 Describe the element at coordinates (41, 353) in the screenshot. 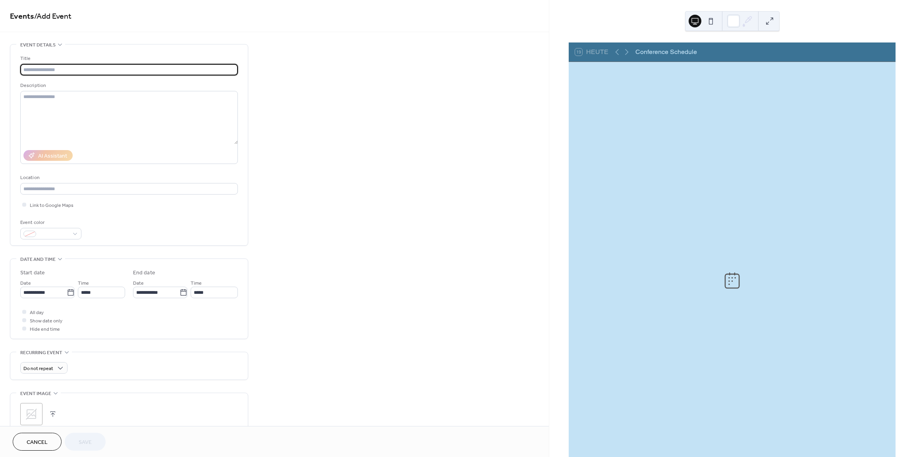

I see `span: Recurring event` at that location.